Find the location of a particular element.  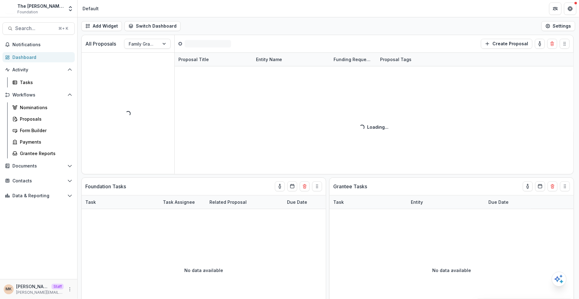

div: ⌘ + K is located at coordinates (63, 29).